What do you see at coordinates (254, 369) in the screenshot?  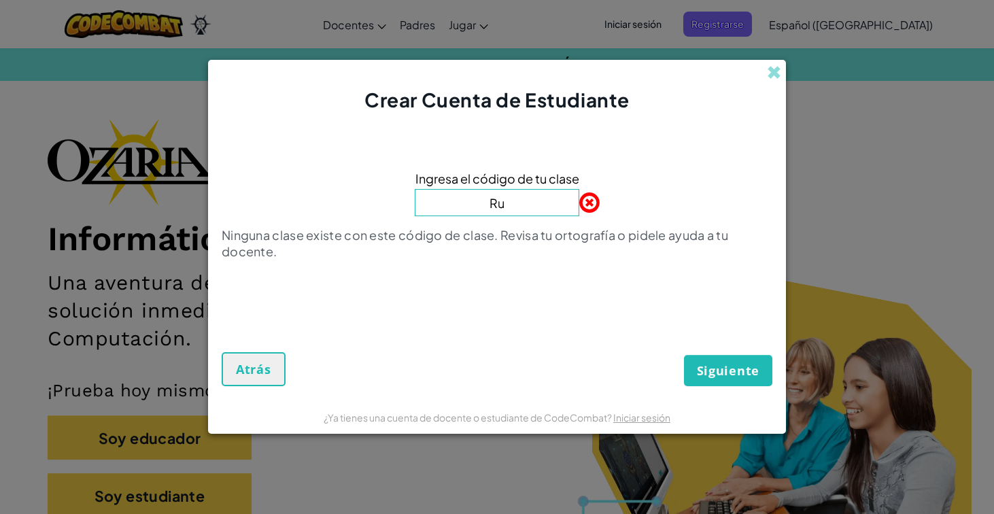 I see `button: Atrás` at bounding box center [254, 369].